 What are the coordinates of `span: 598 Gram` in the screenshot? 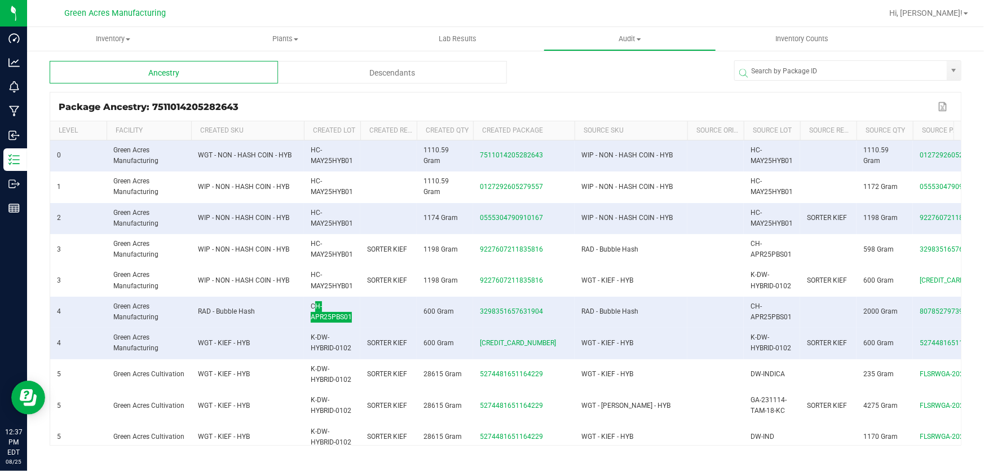 It's located at (879, 249).